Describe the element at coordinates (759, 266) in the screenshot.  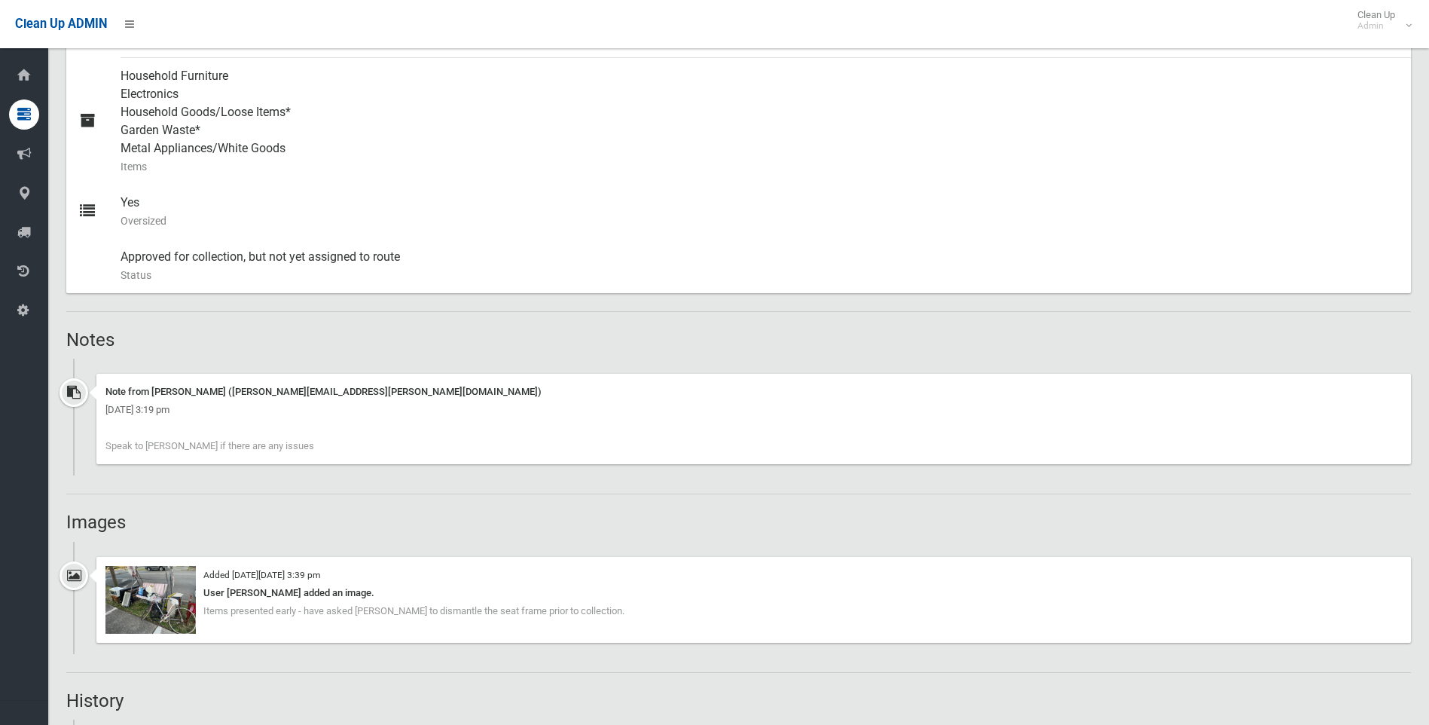
I see `div: Approved for collection, but not yet assigned to route` at that location.